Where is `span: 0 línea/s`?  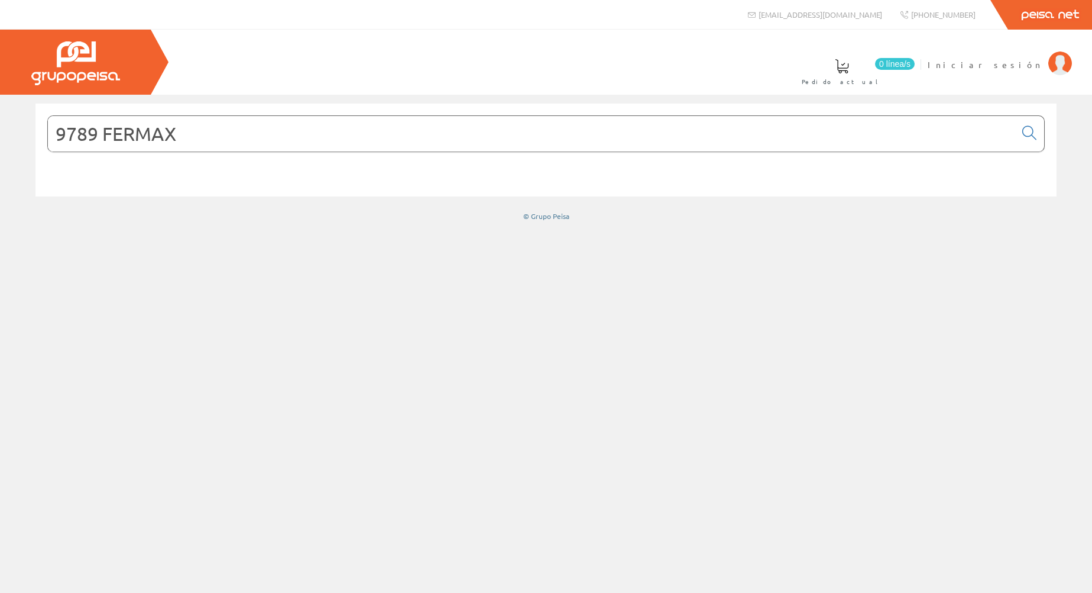
span: 0 línea/s is located at coordinates (895, 64).